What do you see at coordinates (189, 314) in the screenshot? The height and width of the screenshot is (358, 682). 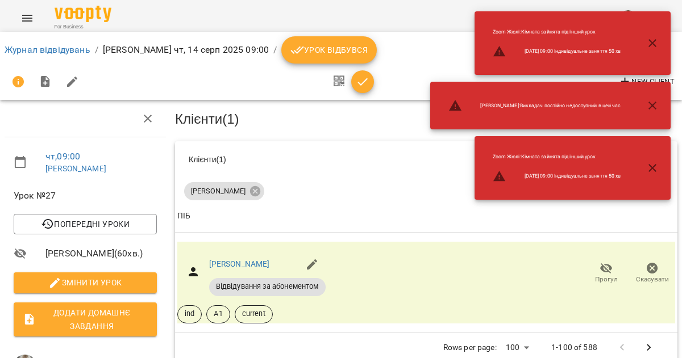 I see `span: ind` at bounding box center [189, 314].